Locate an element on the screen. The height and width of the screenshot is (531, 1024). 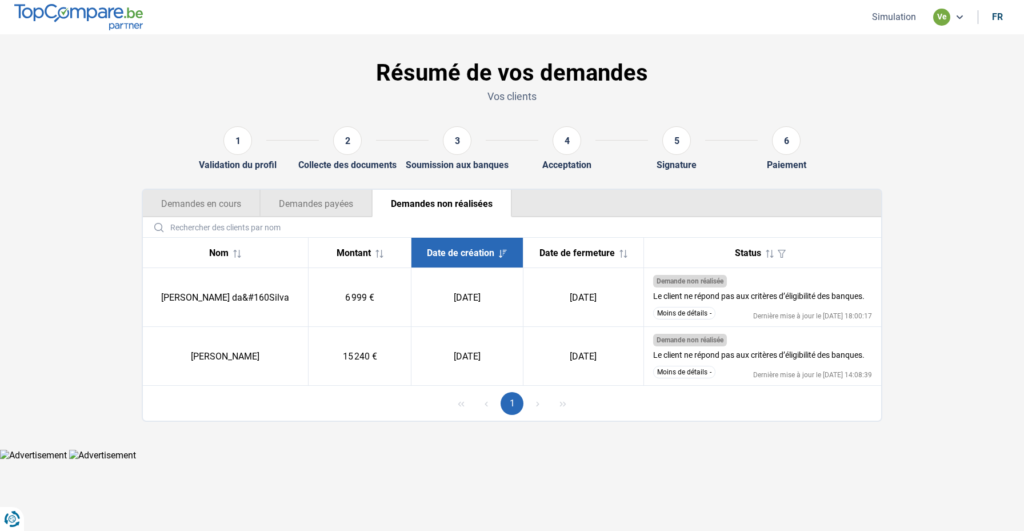
div: 2 is located at coordinates (348, 141).